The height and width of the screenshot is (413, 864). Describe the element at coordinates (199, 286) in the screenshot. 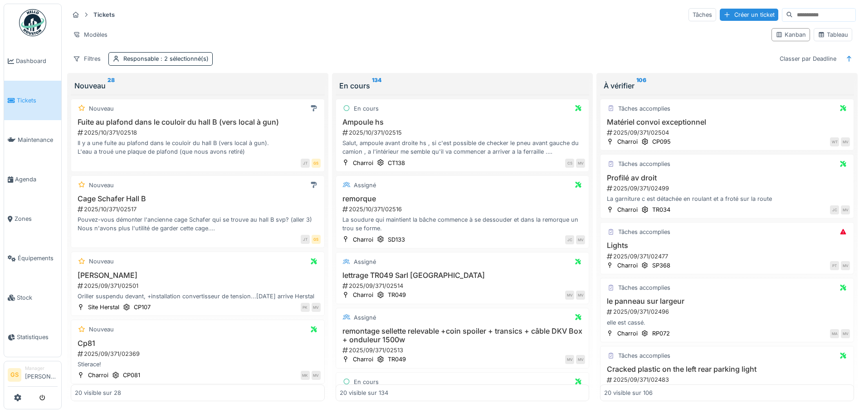

I see `div: 2025/09/371/02501` at that location.